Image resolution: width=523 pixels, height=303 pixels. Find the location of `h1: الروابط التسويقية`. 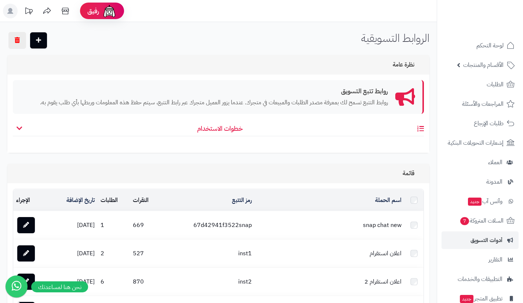

h1: الروابط التسويقية is located at coordinates (395, 38).